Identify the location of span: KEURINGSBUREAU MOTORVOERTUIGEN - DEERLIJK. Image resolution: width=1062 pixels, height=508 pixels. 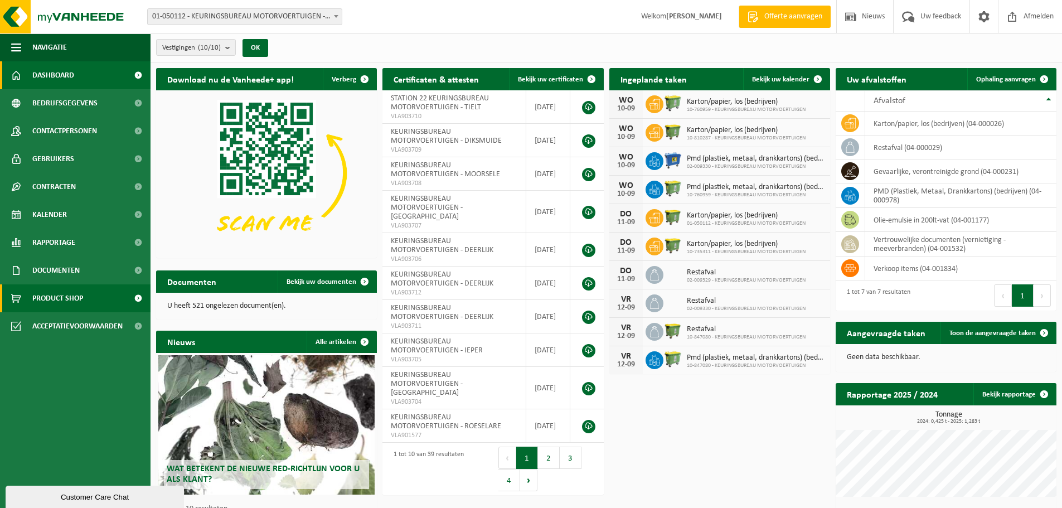
(442, 279).